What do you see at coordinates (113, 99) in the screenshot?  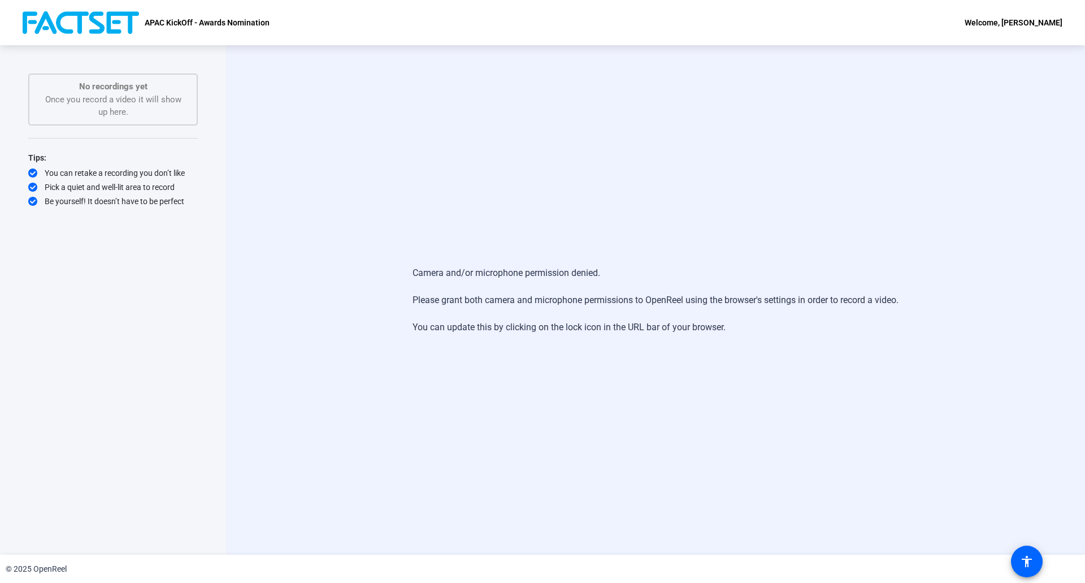 I see `div: Once you record a video it will show up here.` at bounding box center [113, 99].